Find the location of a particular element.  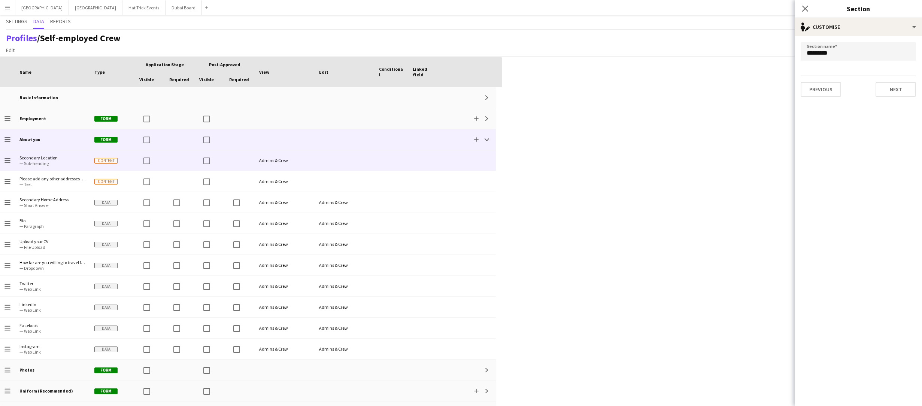

b: Photos is located at coordinates (27, 370).